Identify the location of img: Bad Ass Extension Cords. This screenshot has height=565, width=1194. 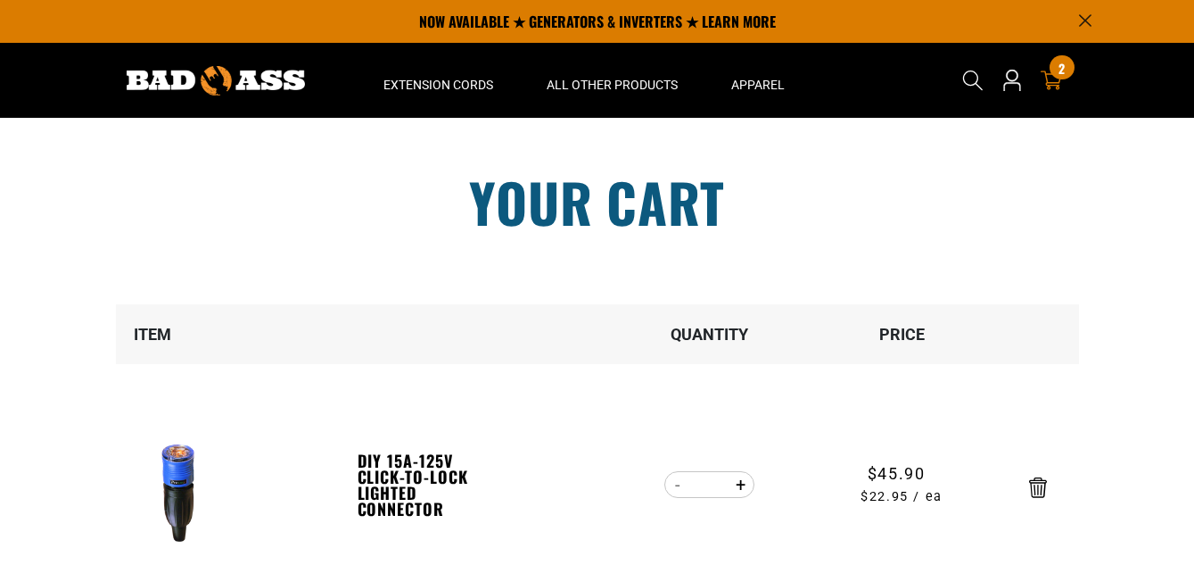
(216, 80).